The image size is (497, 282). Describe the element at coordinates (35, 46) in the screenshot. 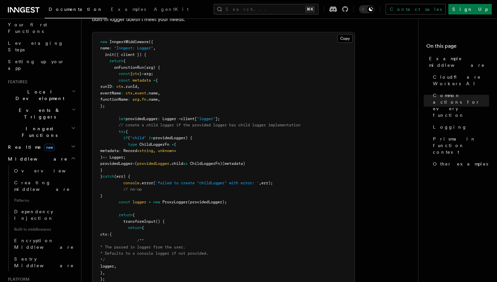

I see `span: Leveraging Steps` at that location.